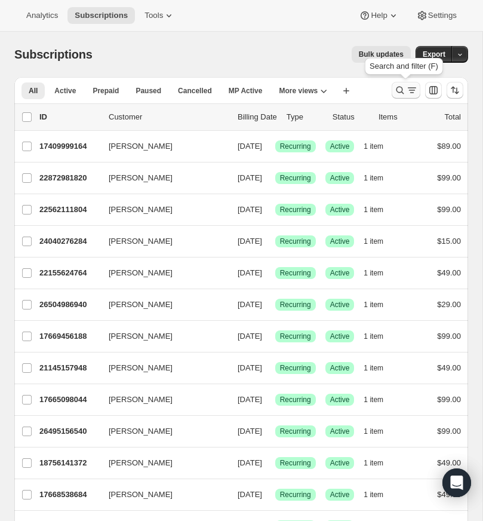 The image size is (483, 521). I want to click on p: 21145157948, so click(69, 368).